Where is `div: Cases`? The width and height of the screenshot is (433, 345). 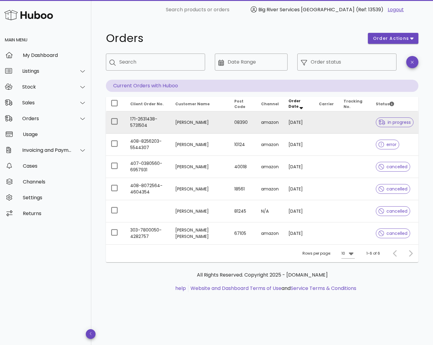
div: Cases is located at coordinates (54, 166).